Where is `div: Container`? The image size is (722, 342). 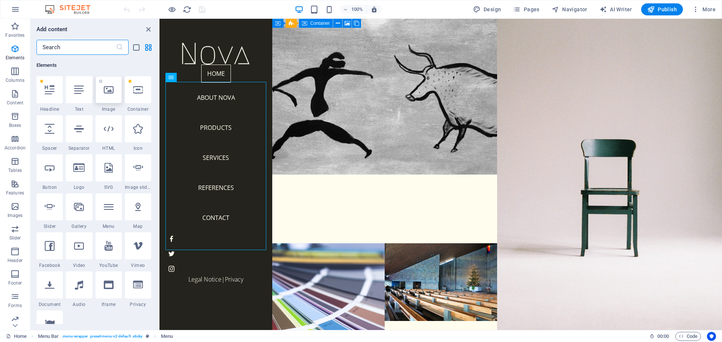 div: Container is located at coordinates (138, 94).